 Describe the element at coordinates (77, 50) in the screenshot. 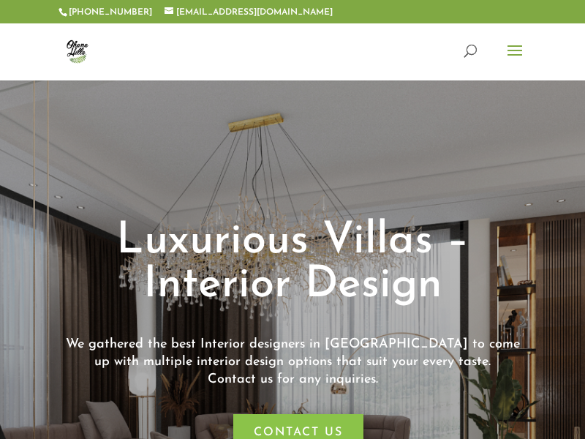

I see `img: ohana-hills` at that location.